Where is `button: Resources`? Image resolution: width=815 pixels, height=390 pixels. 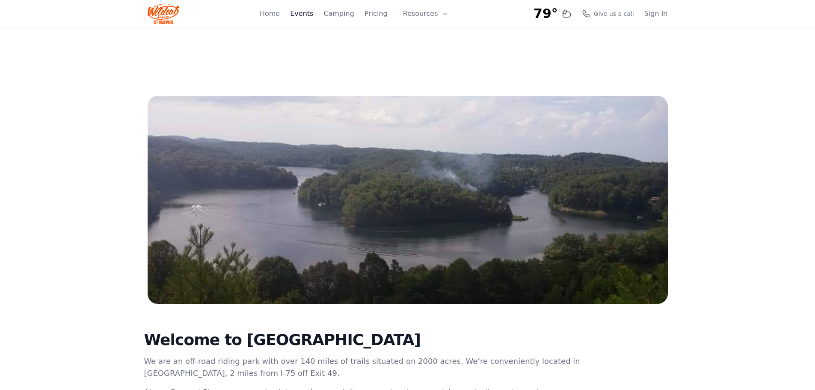 button: Resources is located at coordinates (426, 14).